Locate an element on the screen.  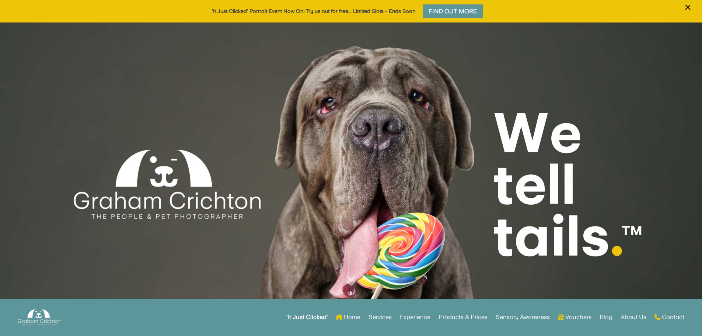
a: Home is located at coordinates (348, 317).